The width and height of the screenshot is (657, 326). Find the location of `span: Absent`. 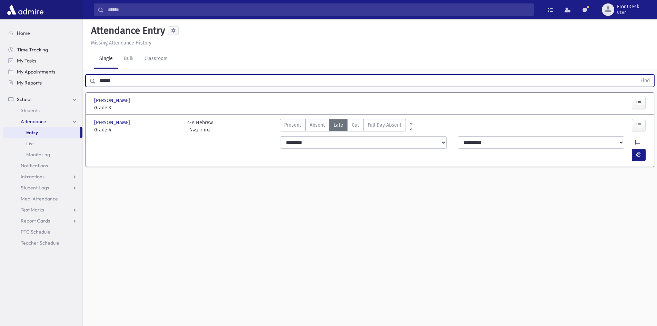

span: Absent is located at coordinates (317, 125).